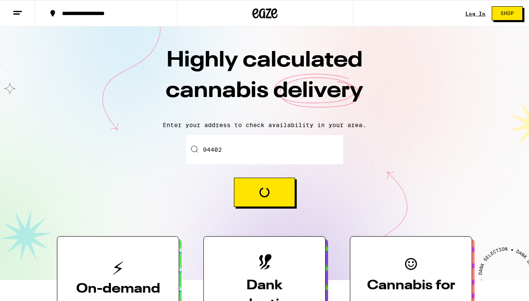 This screenshot has width=529, height=301. Describe the element at coordinates (264, 150) in the screenshot. I see `input: Enter your delivery address` at that location.